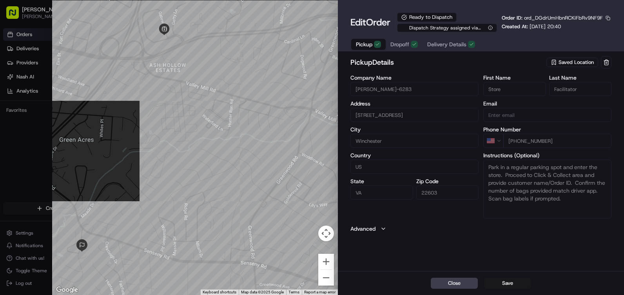 The image size is (624, 295). Describe the element at coordinates (508, 283) in the screenshot. I see `button: Save` at that location.